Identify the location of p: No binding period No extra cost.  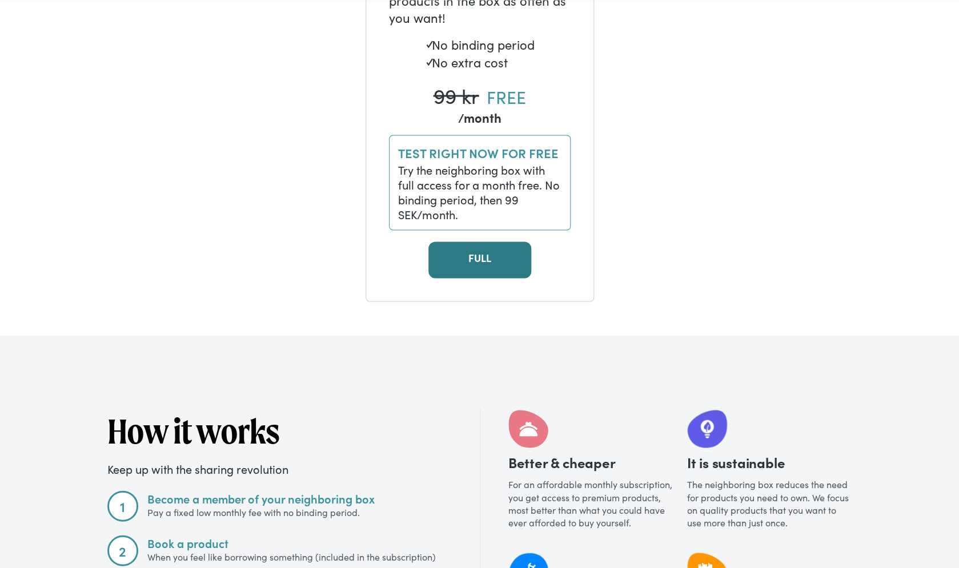
(479, 54).